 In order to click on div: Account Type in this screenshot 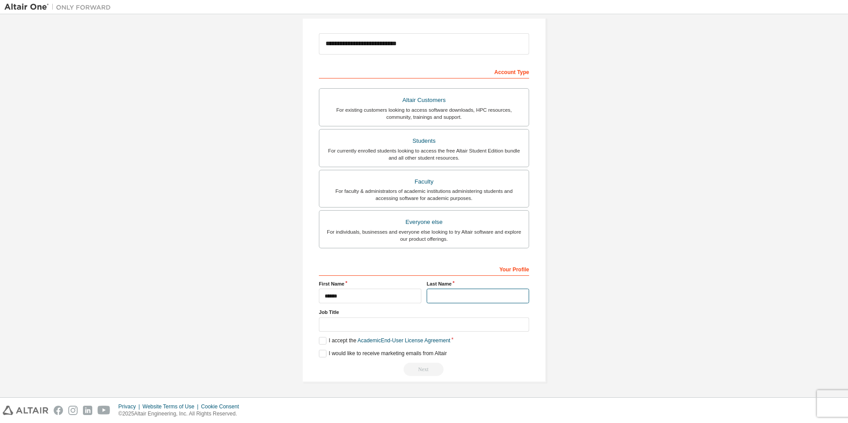, I will do `click(424, 71)`.